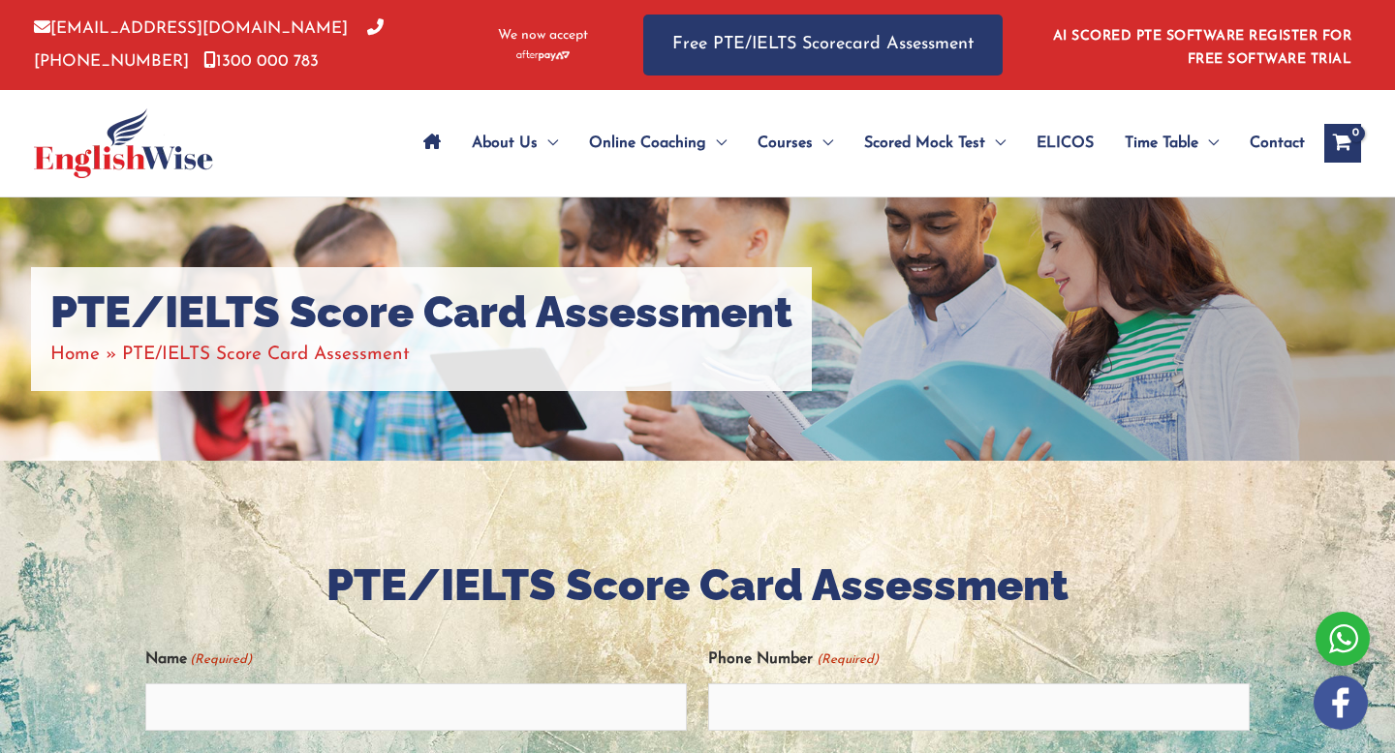 This screenshot has width=1395, height=753. I want to click on img: white-facebook.png, so click(1340, 703).